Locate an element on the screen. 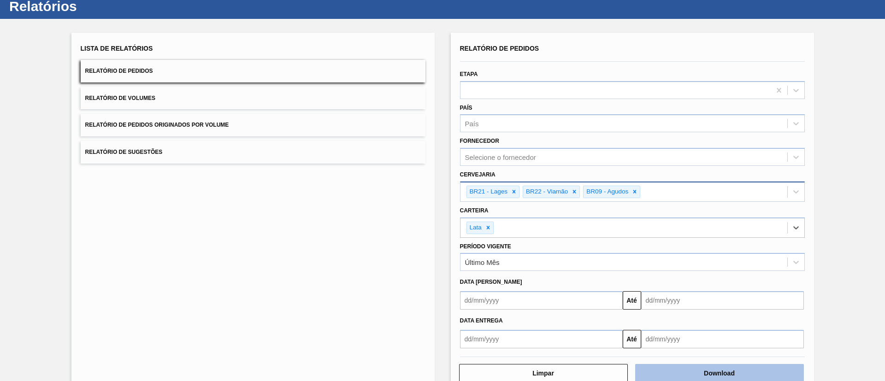 The height and width of the screenshot is (381, 885). label: Etapa is located at coordinates (469, 74).